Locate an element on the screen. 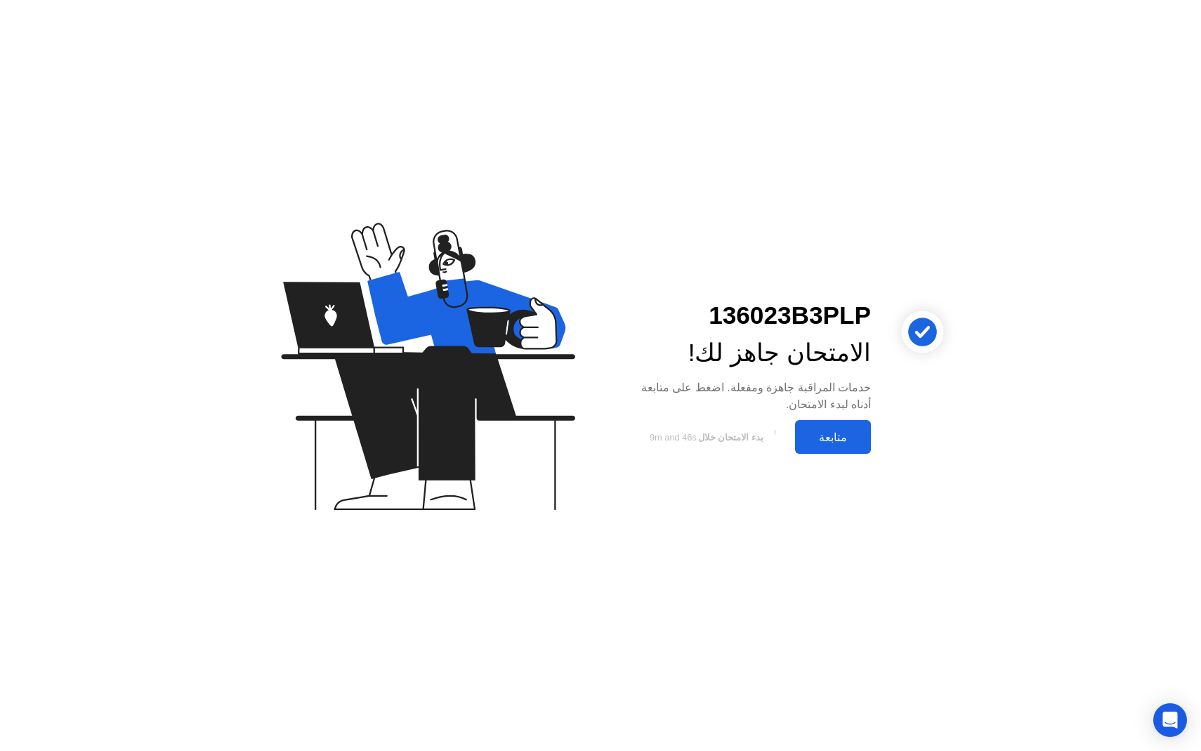 This screenshot has width=1201, height=751. span: 9m and 46s is located at coordinates (673, 437).